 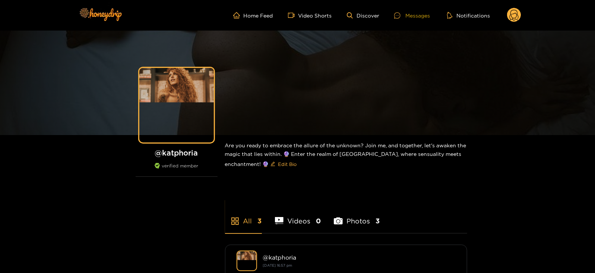 What do you see at coordinates (310, 15) in the screenshot?
I see `a: Video Shorts` at bounding box center [310, 15].